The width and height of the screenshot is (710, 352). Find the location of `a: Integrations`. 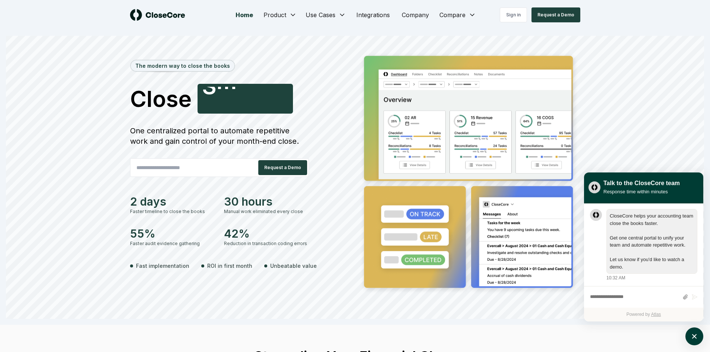

a: Integrations is located at coordinates (373, 15).